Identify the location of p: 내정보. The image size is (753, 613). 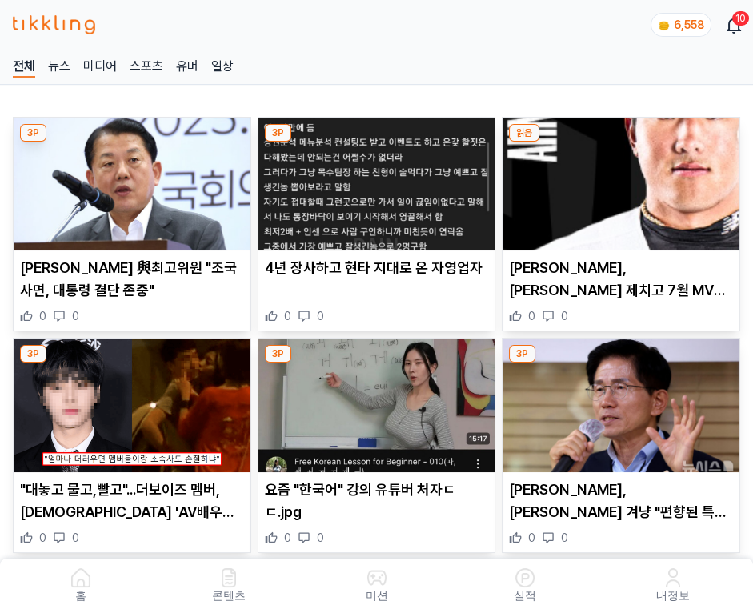
(673, 595).